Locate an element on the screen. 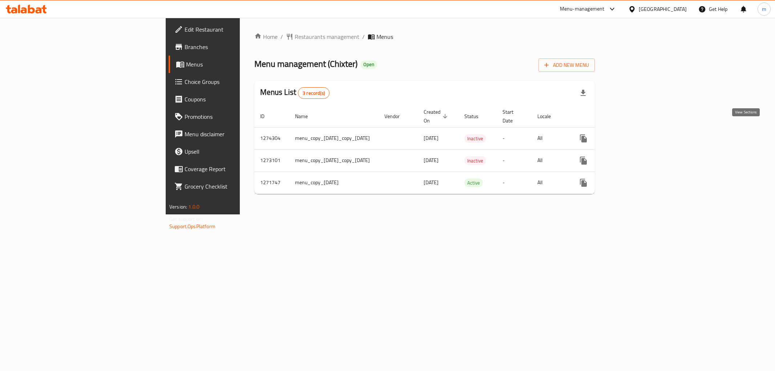 The image size is (775, 371). div: Menu-management is located at coordinates (582, 9).